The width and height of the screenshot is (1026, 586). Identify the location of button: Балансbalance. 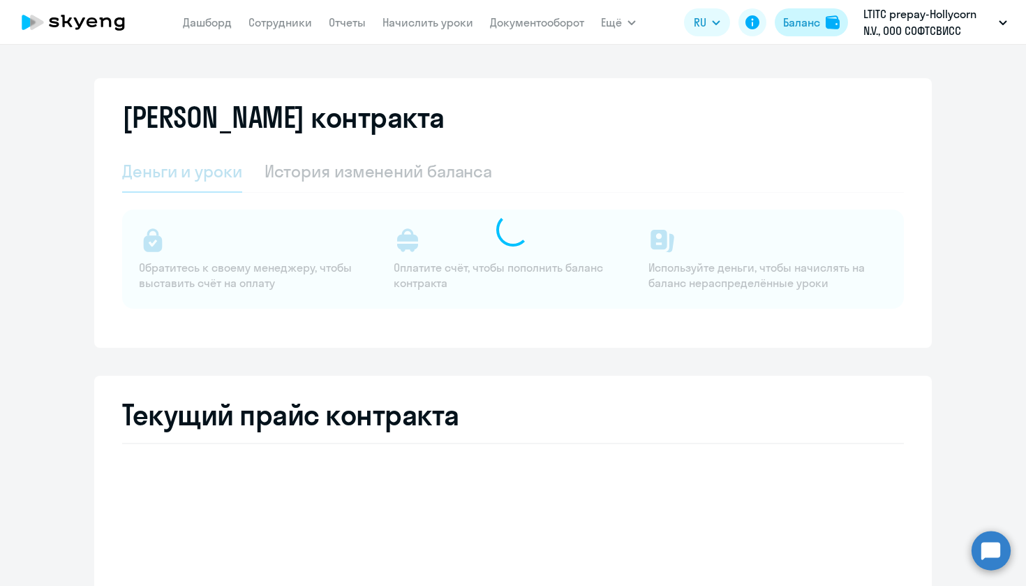
(811, 22).